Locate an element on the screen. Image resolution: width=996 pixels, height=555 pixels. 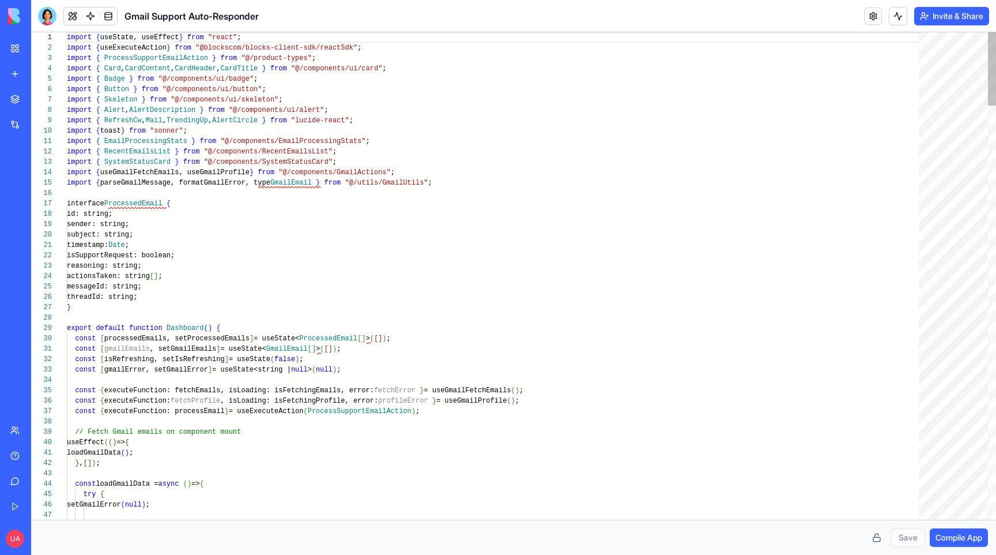
span: timestamp: is located at coordinates (88, 245).